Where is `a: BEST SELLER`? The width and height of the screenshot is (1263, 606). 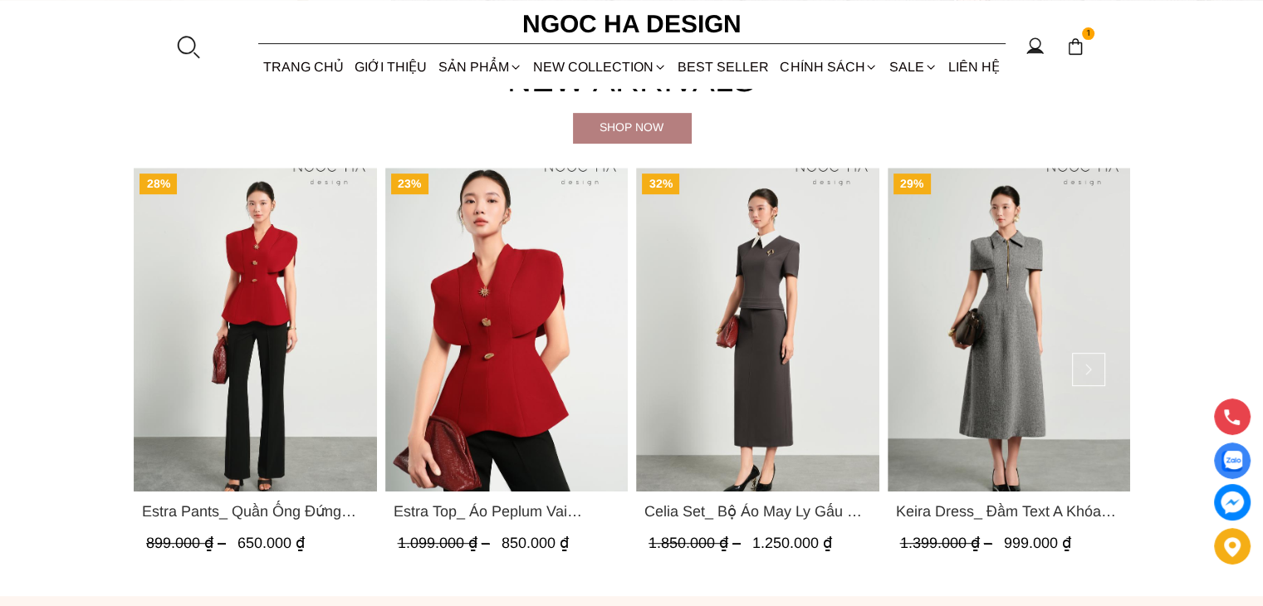
a: BEST SELLER is located at coordinates (723, 66).